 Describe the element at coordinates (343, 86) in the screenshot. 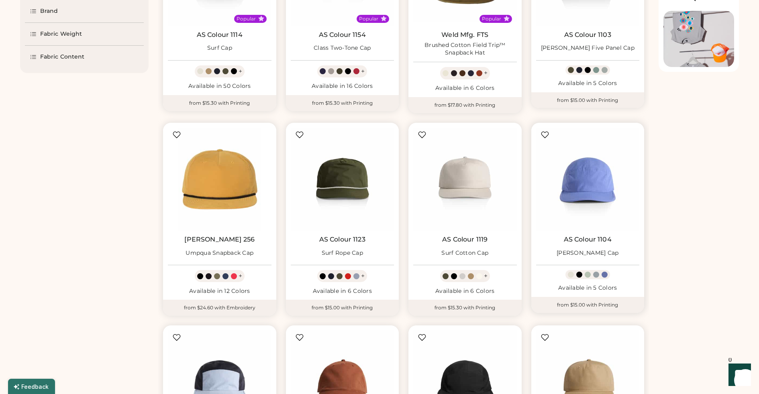

I see `div: Available in 16 Colors` at that location.